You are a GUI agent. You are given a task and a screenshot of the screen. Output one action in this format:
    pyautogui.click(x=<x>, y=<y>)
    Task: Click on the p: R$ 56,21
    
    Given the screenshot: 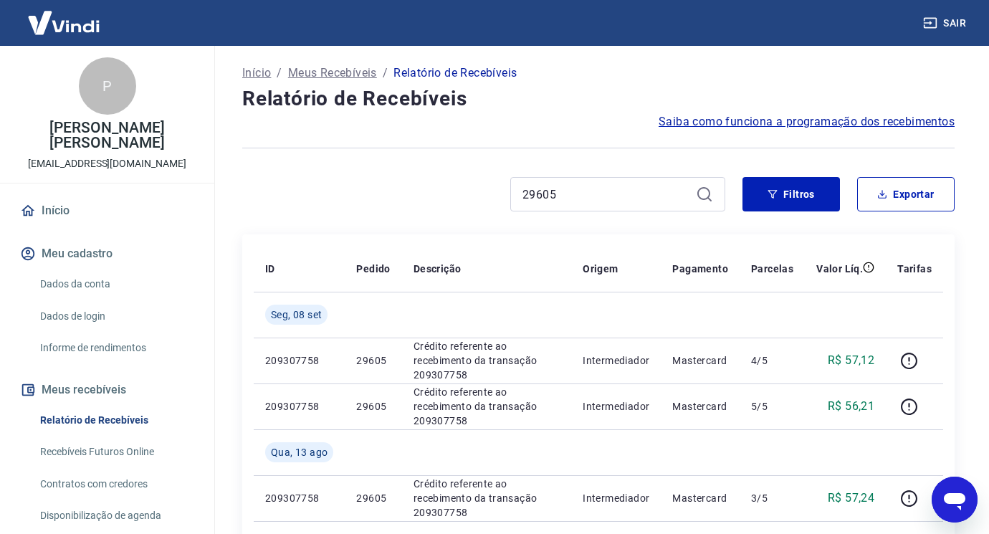 What is the action you would take?
    pyautogui.click(x=851, y=406)
    